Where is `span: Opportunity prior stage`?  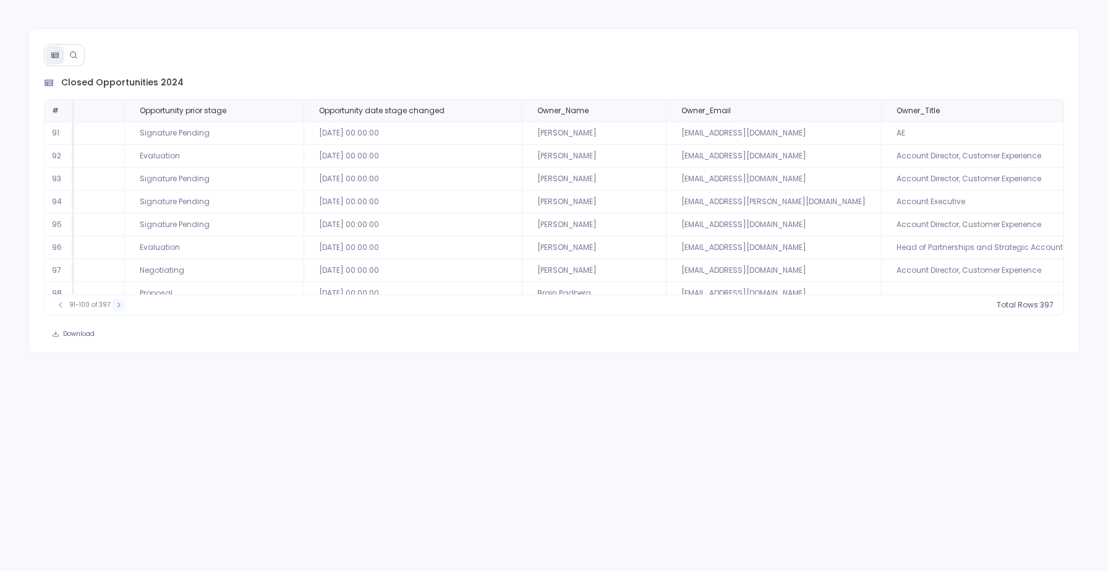 span: Opportunity prior stage is located at coordinates (183, 111).